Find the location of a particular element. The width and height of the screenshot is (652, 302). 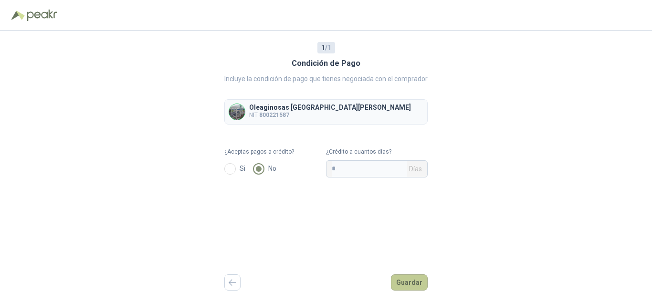

span: No is located at coordinates (272, 169).